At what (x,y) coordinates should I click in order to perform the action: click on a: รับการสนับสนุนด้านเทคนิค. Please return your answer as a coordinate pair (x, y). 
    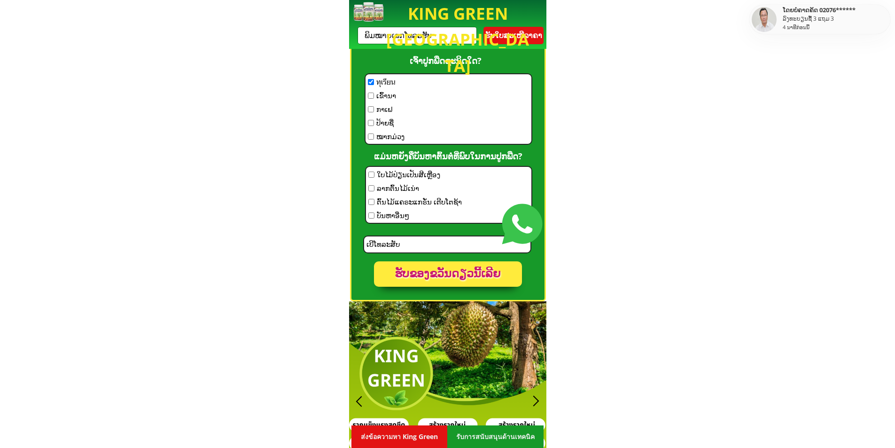
    Looking at the image, I should click on (495, 436).